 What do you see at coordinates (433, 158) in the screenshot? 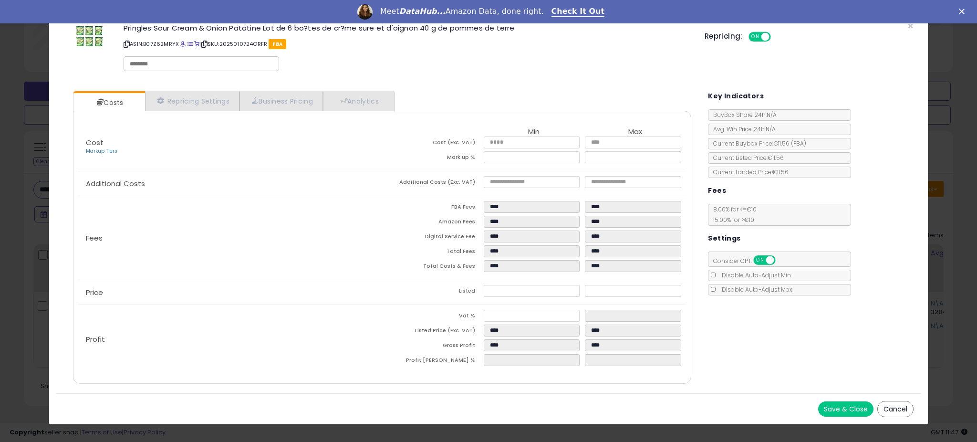
I see `td: Mark up %` at bounding box center [433, 158].